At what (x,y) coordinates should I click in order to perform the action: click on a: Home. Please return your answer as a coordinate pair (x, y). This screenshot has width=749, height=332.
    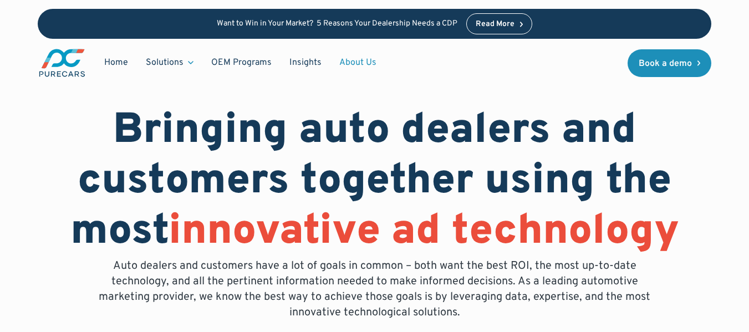
    Looking at the image, I should click on (116, 63).